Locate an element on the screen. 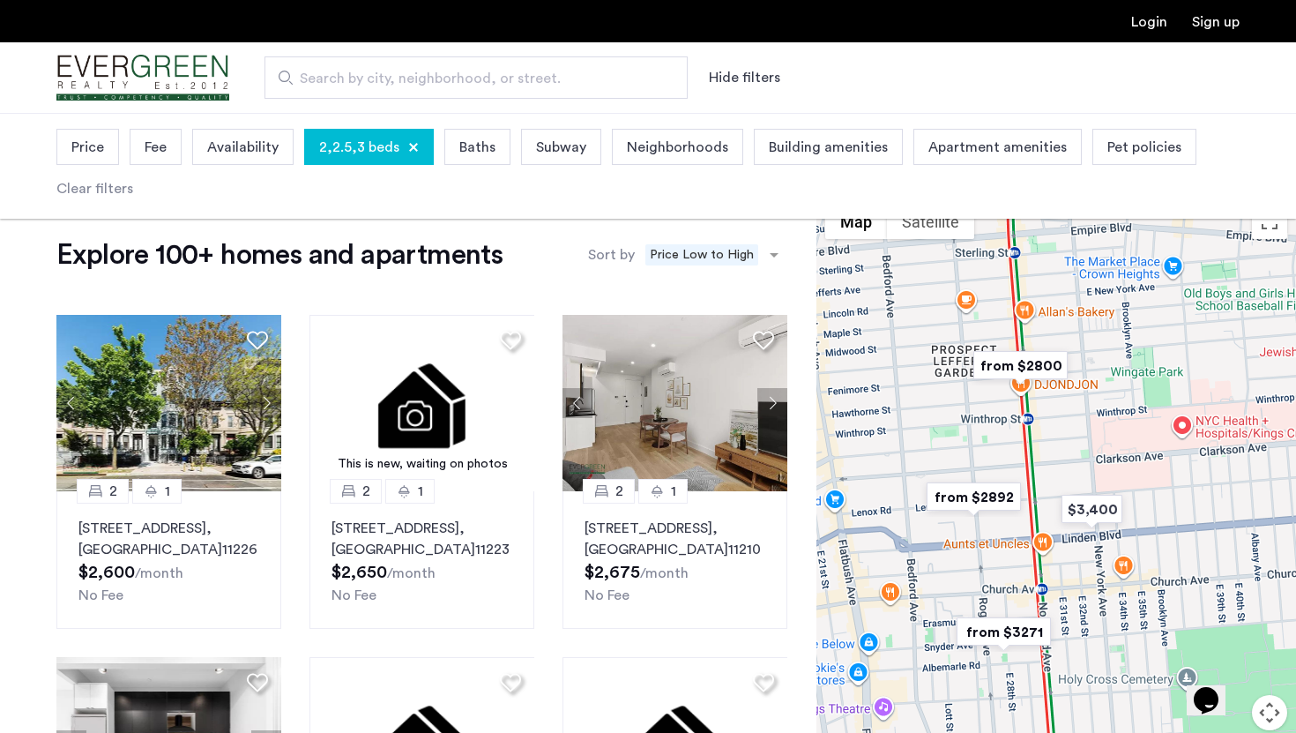 The image size is (1296, 733). img: logo is located at coordinates (143, 78).